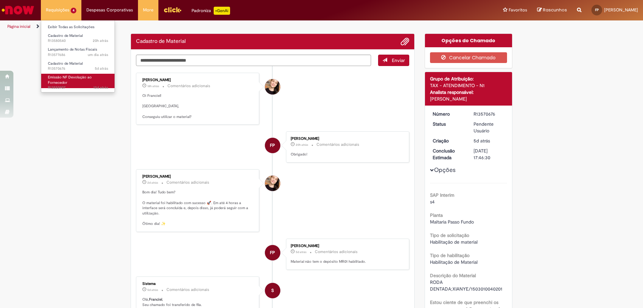 The image size is (643, 308). Describe the element at coordinates (78, 66) in the screenshot. I see `a: Aberto R13570676 : Cadastro de Material` at that location.